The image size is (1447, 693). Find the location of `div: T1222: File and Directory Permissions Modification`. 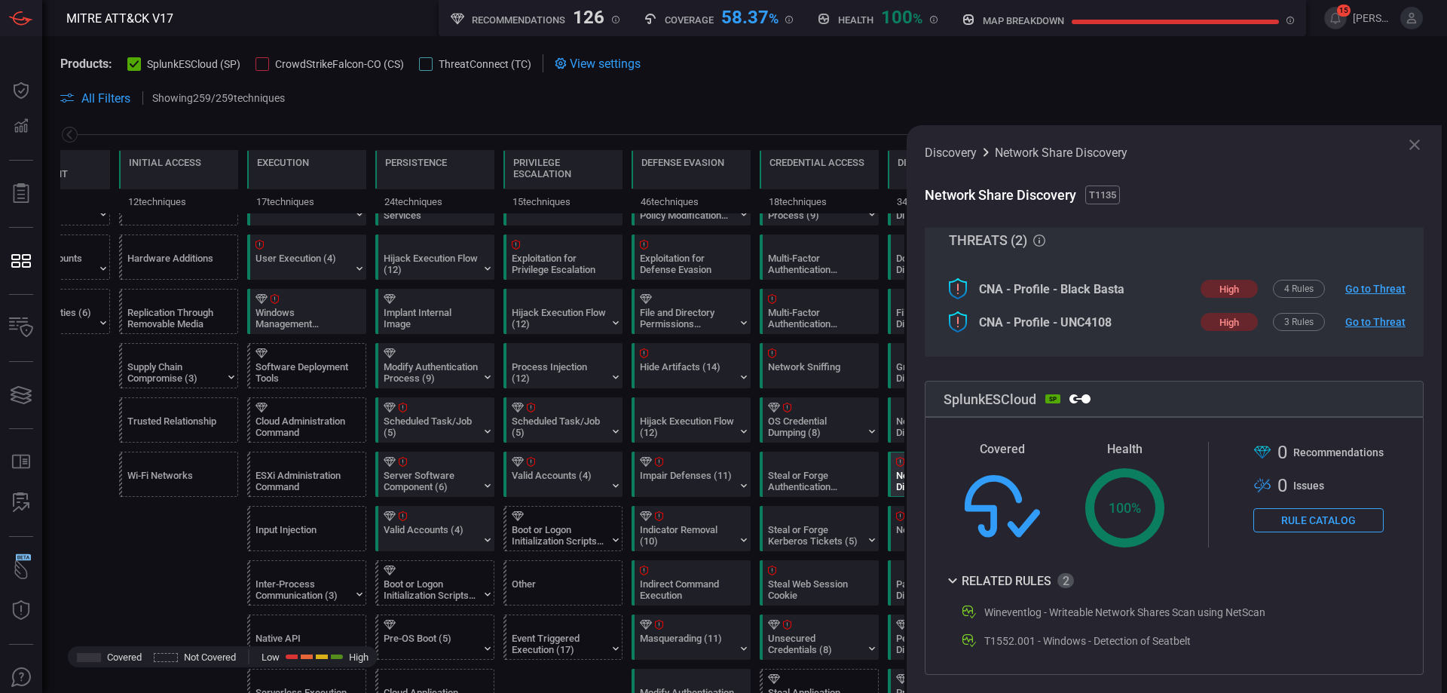

div: T1222: File and Directory Permissions Modification is located at coordinates (691, 311).